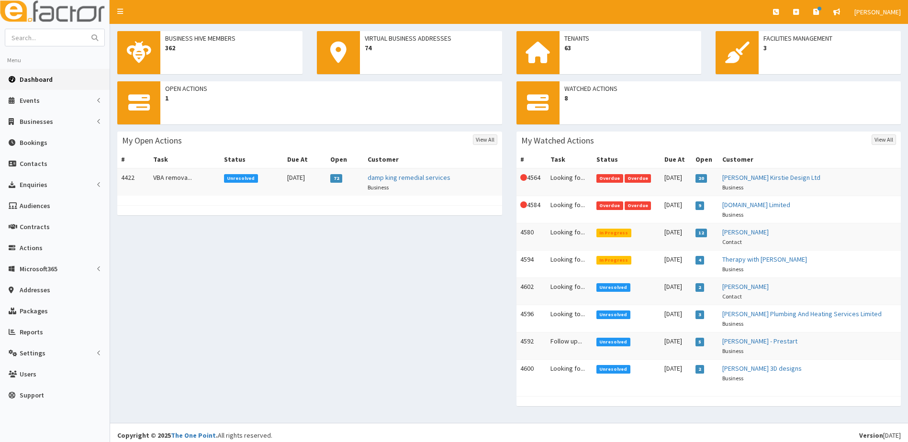 Image resolution: width=908 pixels, height=442 pixels. Describe the element at coordinates (35, 290) in the screenshot. I see `span: Addresses` at that location.